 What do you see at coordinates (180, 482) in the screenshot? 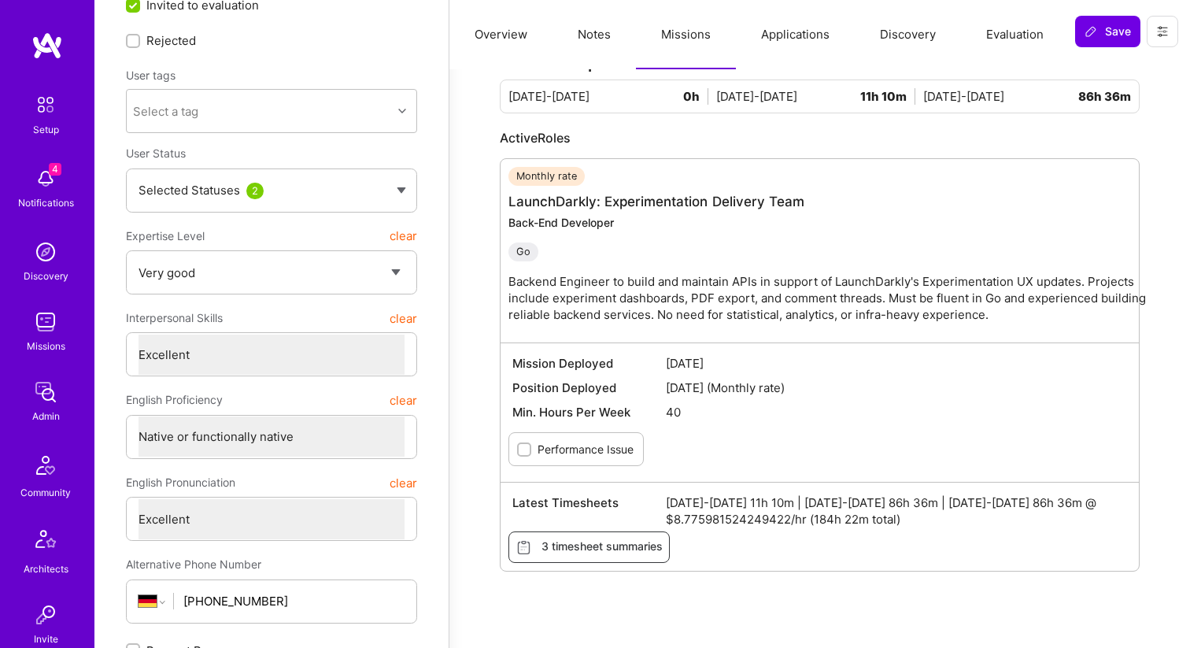
I see `span: English Pronunciation` at bounding box center [180, 482].